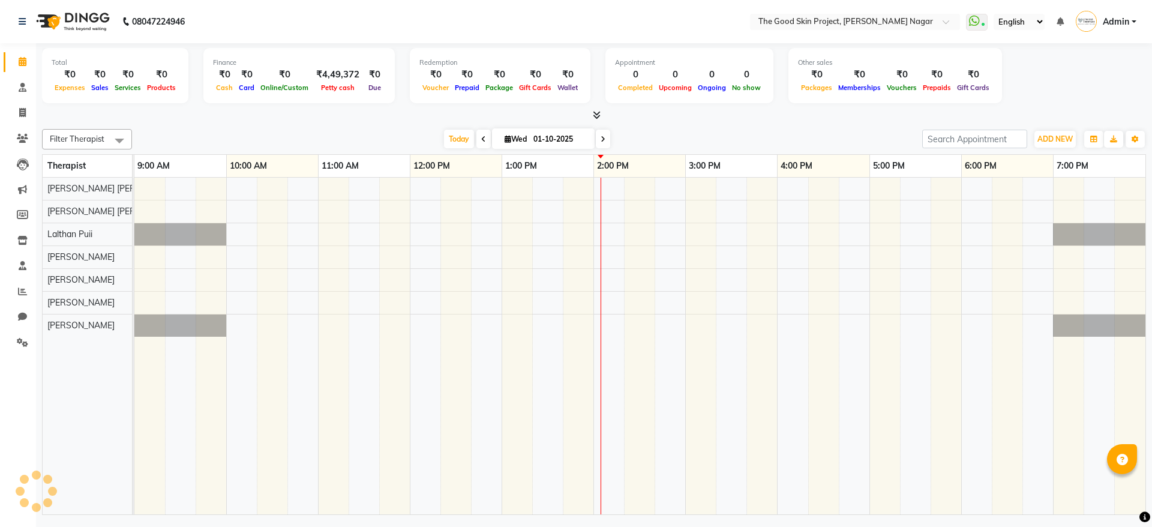 The height and width of the screenshot is (527, 1152). I want to click on a: 1:00 PM, so click(521, 166).